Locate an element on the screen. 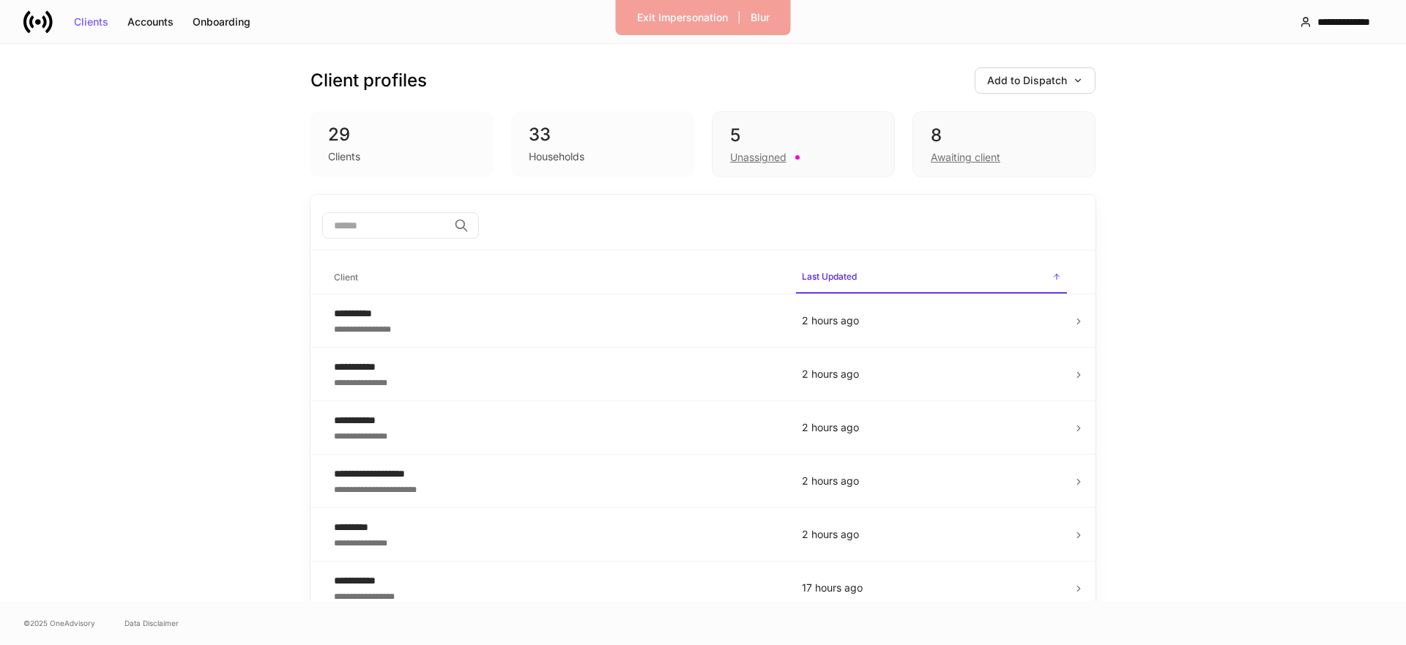 The height and width of the screenshot is (645, 1406). div: Onboarding is located at coordinates (221, 22).